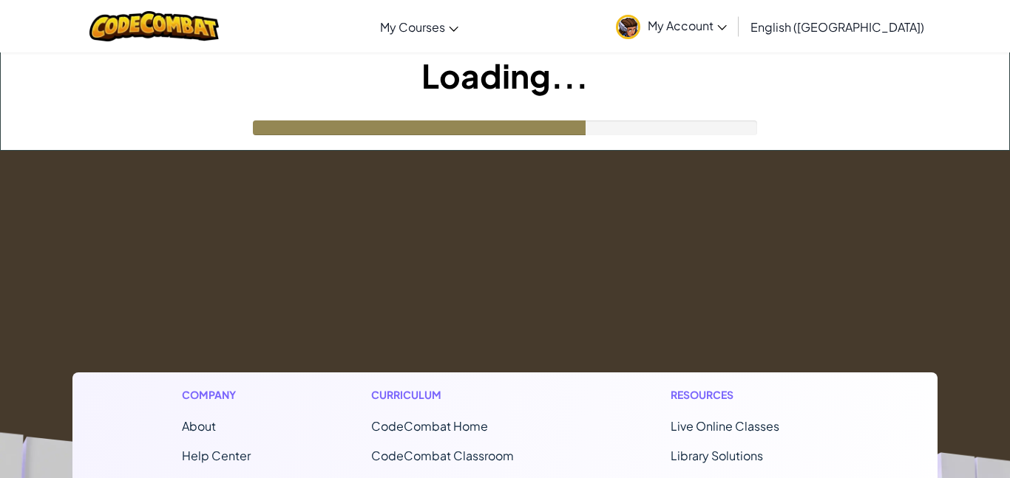 This screenshot has width=1010, height=478. Describe the element at coordinates (199, 426) in the screenshot. I see `a: About` at that location.